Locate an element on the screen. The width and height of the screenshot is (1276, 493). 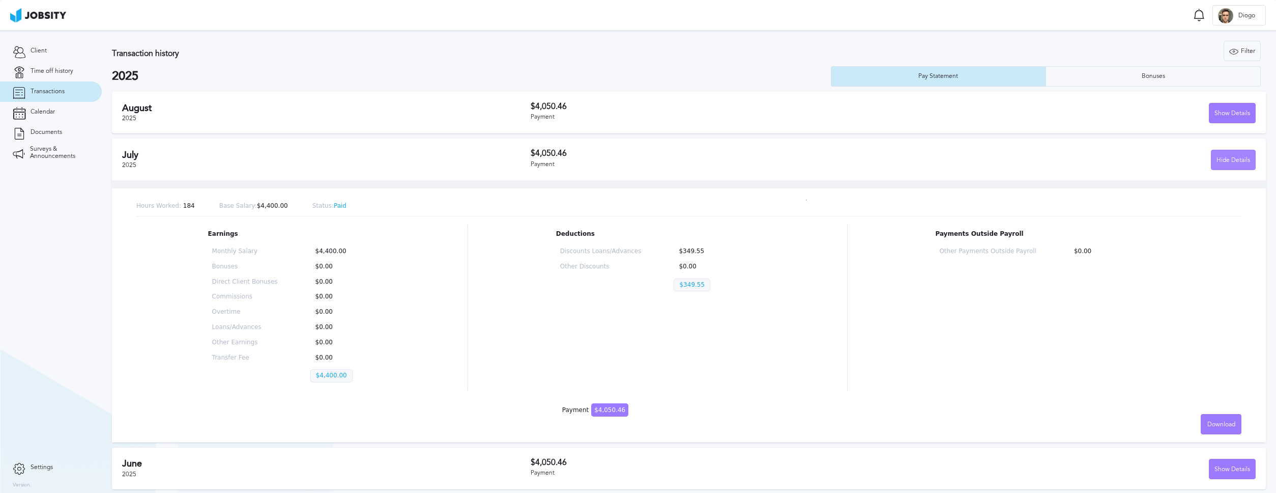
button: DDiogo is located at coordinates (1239, 15).